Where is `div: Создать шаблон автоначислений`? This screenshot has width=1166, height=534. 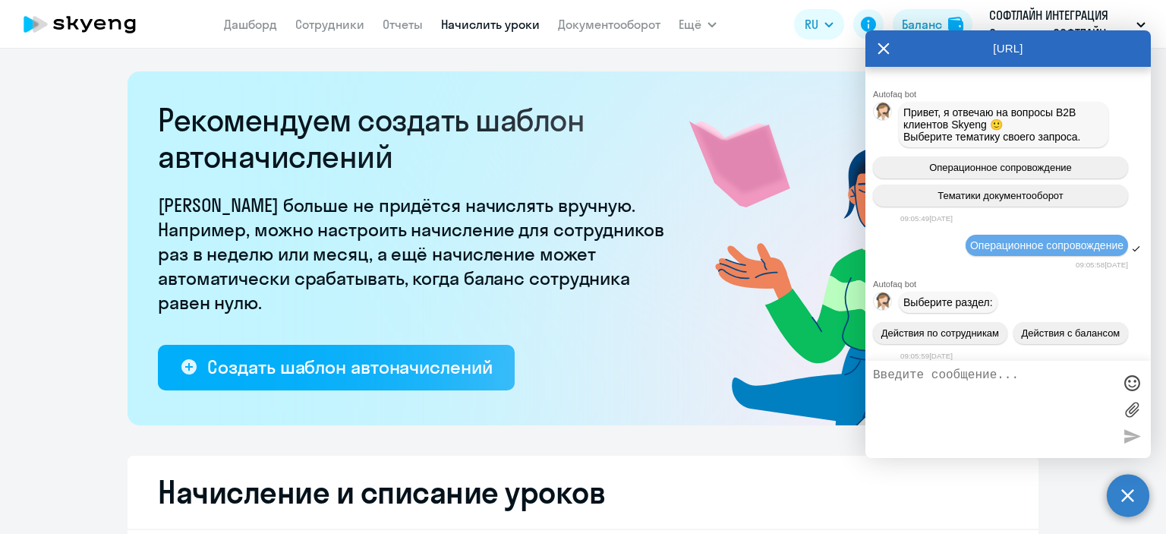
div: Создать шаблон автоначислений is located at coordinates (349, 367).